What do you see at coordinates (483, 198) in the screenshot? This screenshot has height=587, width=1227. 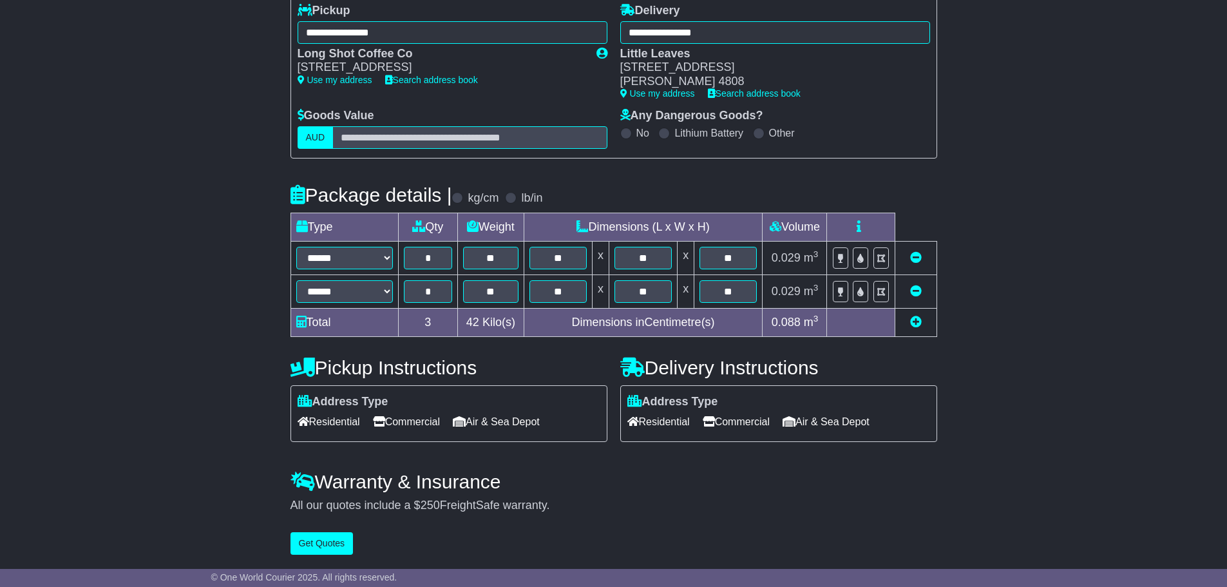 I see `label: kg/cm` at bounding box center [483, 198].